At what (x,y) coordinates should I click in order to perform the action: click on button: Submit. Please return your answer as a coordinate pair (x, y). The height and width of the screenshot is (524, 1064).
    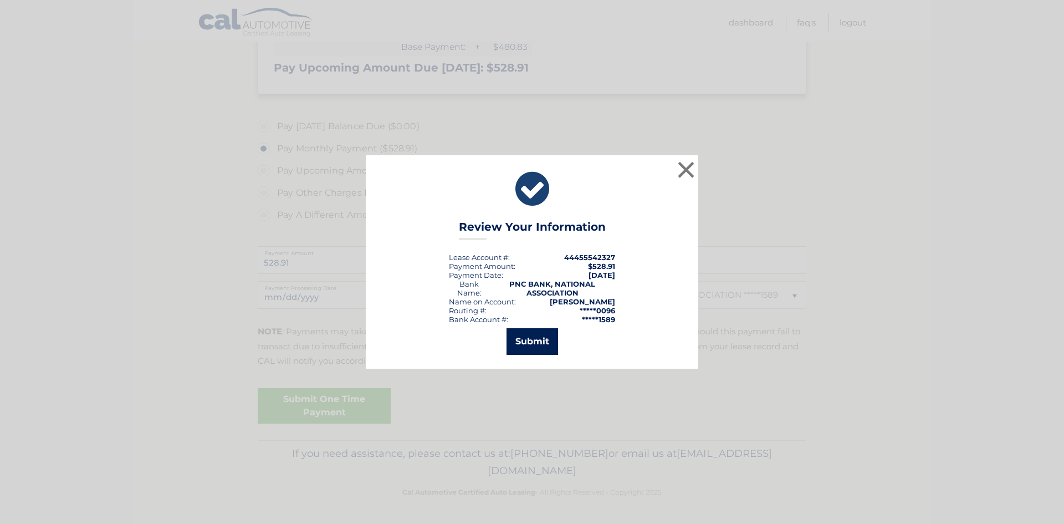
    Looking at the image, I should click on (532, 341).